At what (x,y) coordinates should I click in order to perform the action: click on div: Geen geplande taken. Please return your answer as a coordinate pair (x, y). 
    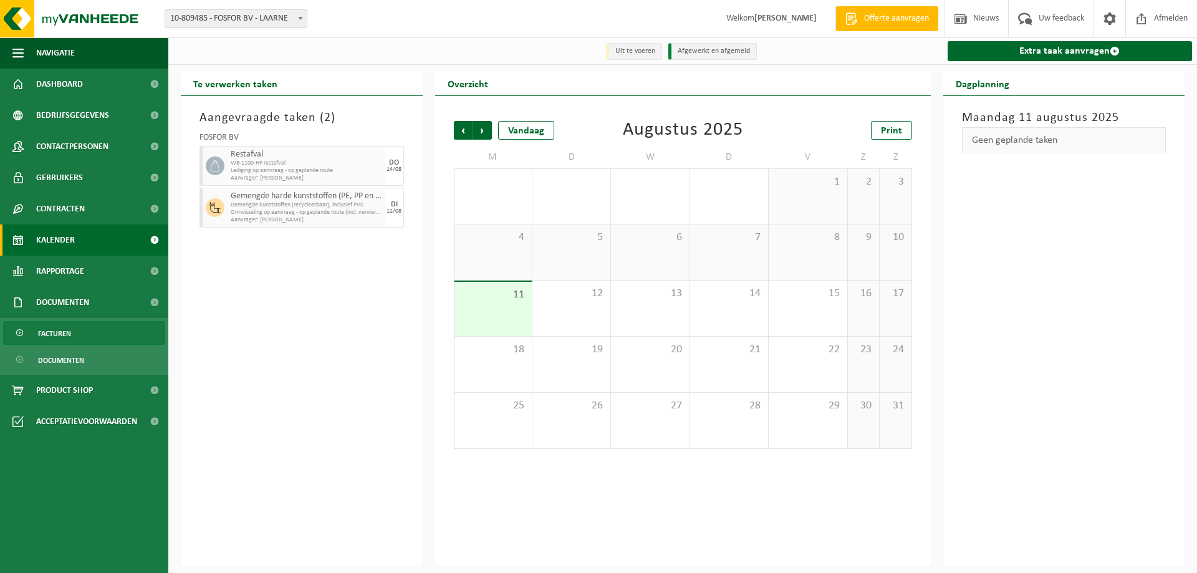
    Looking at the image, I should click on (1064, 140).